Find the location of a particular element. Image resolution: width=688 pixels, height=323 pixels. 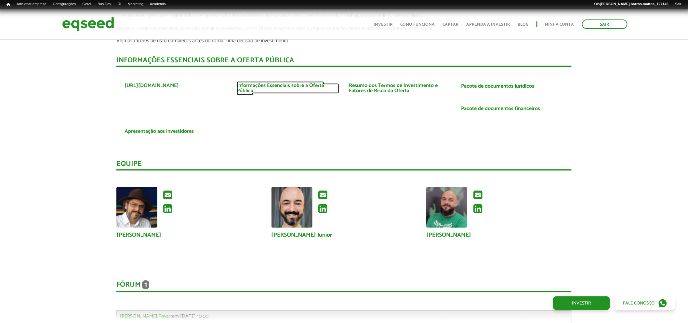

a: Bus Dev is located at coordinates (104, 4).